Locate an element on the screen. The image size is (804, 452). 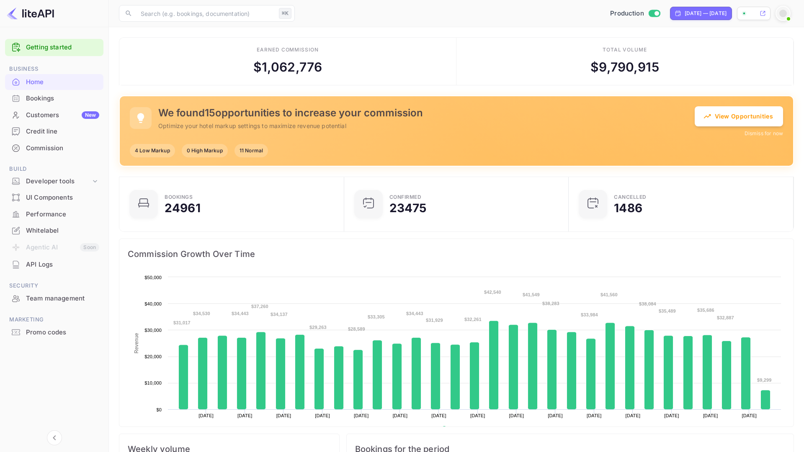
span: 0 High Markup is located at coordinates (205, 151).